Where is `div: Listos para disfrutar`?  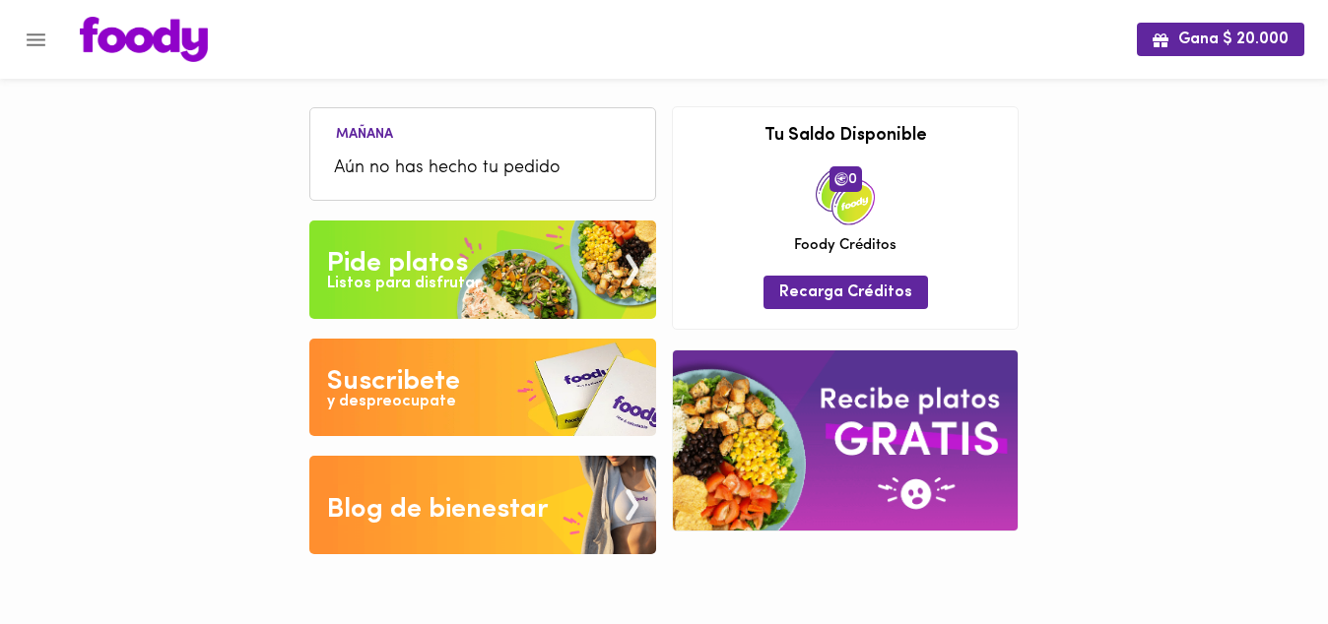
div: Listos para disfrutar is located at coordinates (404, 284).